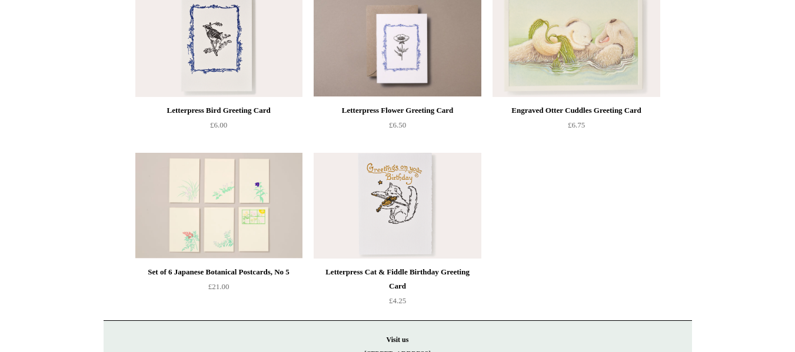 The image size is (795, 352). What do you see at coordinates (398, 340) in the screenshot?
I see `strong: Visit us` at bounding box center [398, 340].